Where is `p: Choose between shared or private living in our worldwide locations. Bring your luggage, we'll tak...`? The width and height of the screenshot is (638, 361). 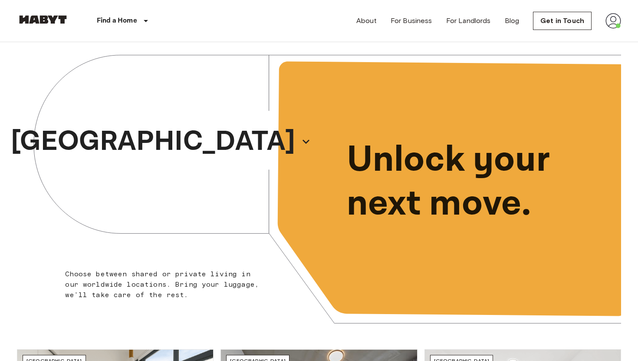
p: Choose between shared or private living in our worldwide locations. Bring your luggage, we'll tak... is located at coordinates (165, 284).